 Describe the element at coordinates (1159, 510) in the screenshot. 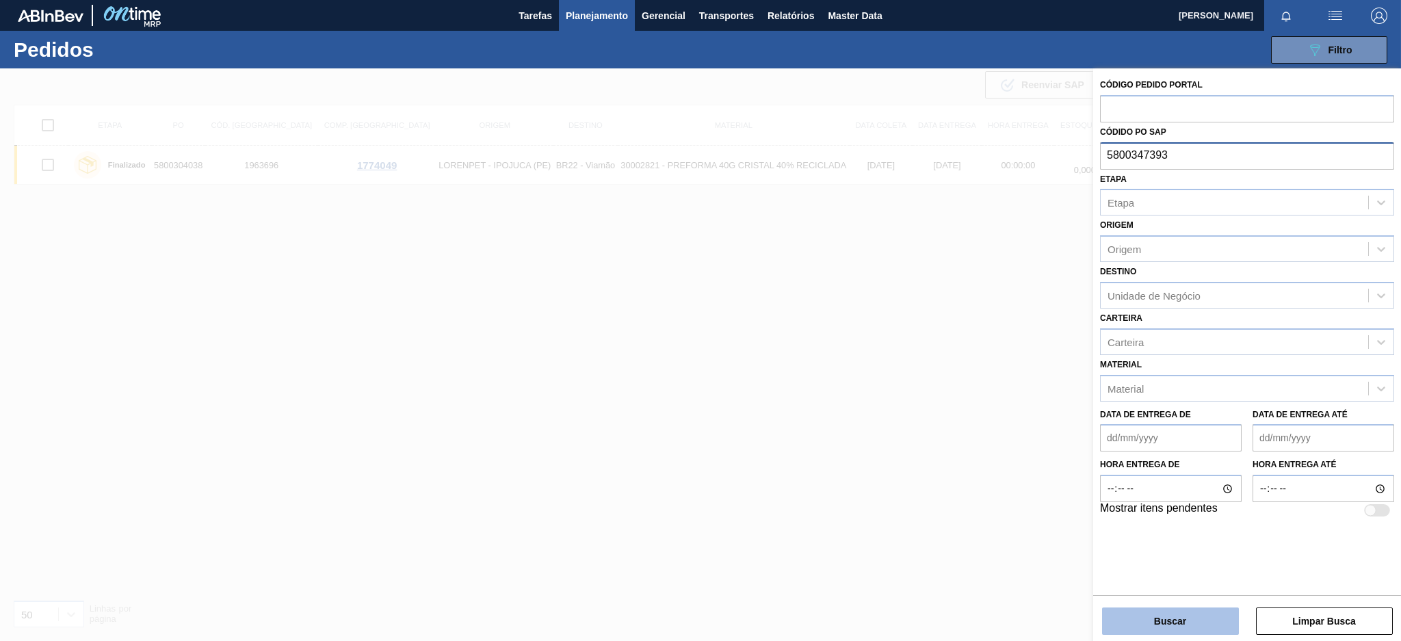

I see `label: Mostrar itens pendentes` at that location.